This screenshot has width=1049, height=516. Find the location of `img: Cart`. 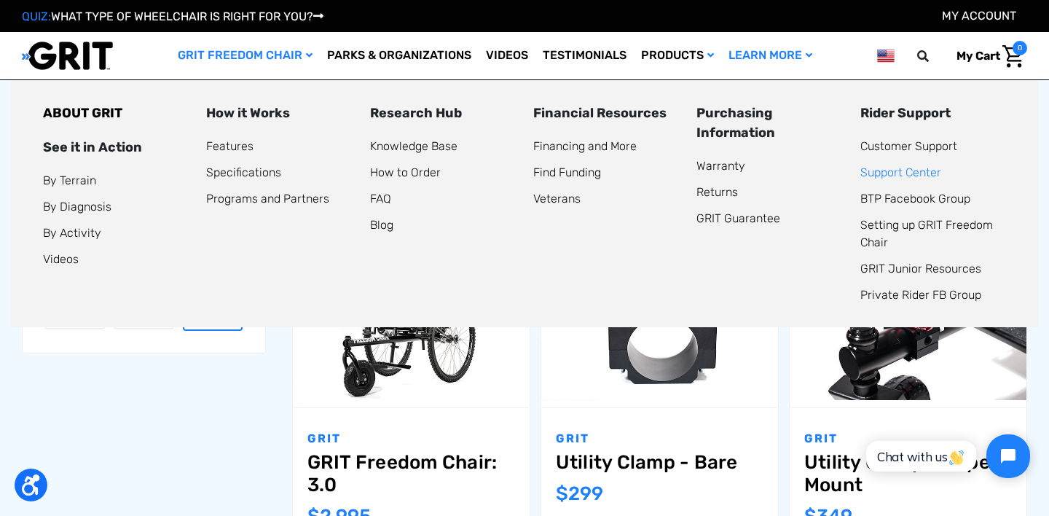

img: Cart is located at coordinates (1013, 56).